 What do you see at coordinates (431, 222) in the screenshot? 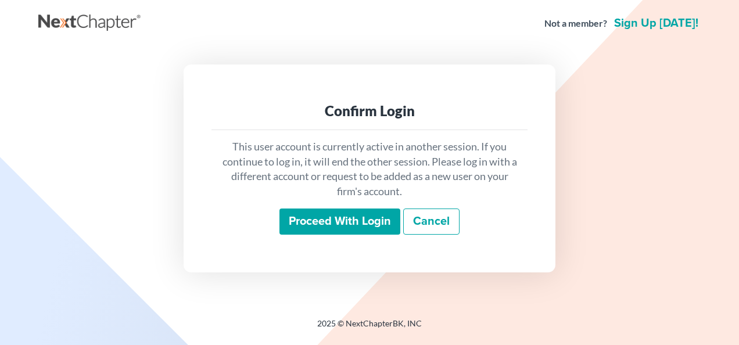
I see `a: Cancel` at bounding box center [431, 222].